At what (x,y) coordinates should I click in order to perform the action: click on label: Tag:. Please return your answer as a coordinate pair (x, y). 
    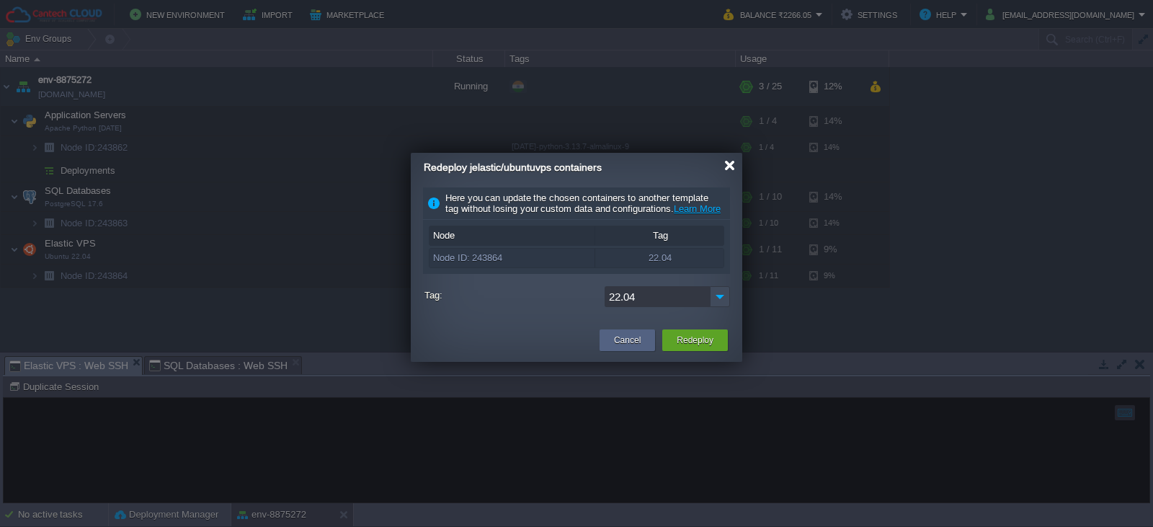
    Looking at the image, I should click on (512, 295).